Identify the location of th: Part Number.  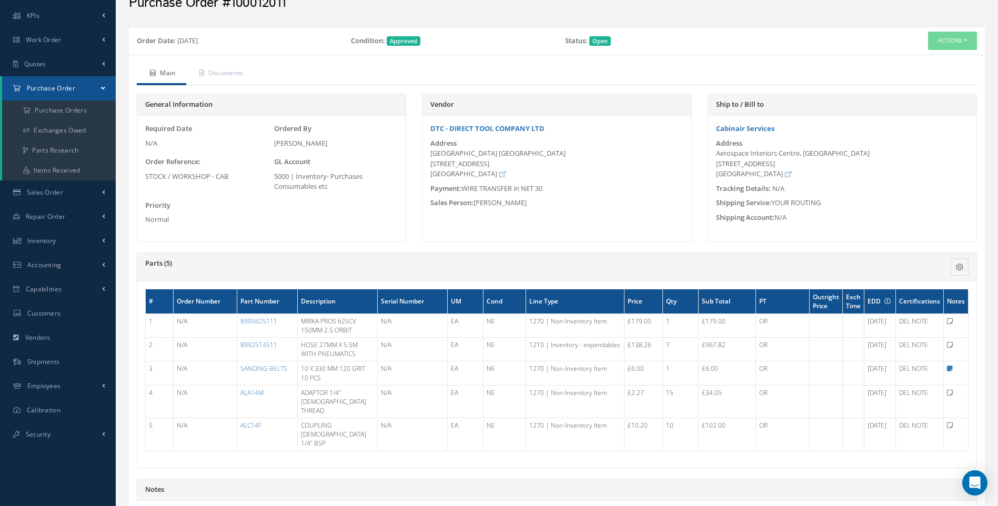
(267, 302).